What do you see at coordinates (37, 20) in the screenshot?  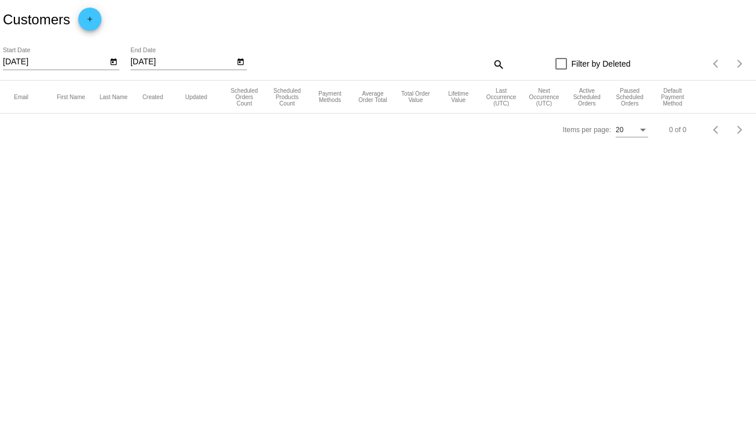 I see `h2: Customers` at bounding box center [37, 20].